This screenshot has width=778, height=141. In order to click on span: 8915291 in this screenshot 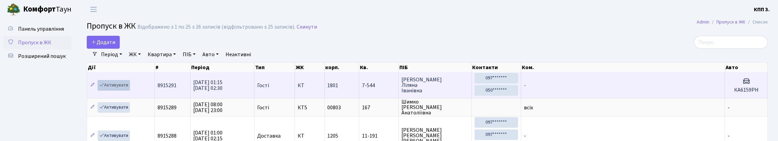, I will do `click(167, 85)`.